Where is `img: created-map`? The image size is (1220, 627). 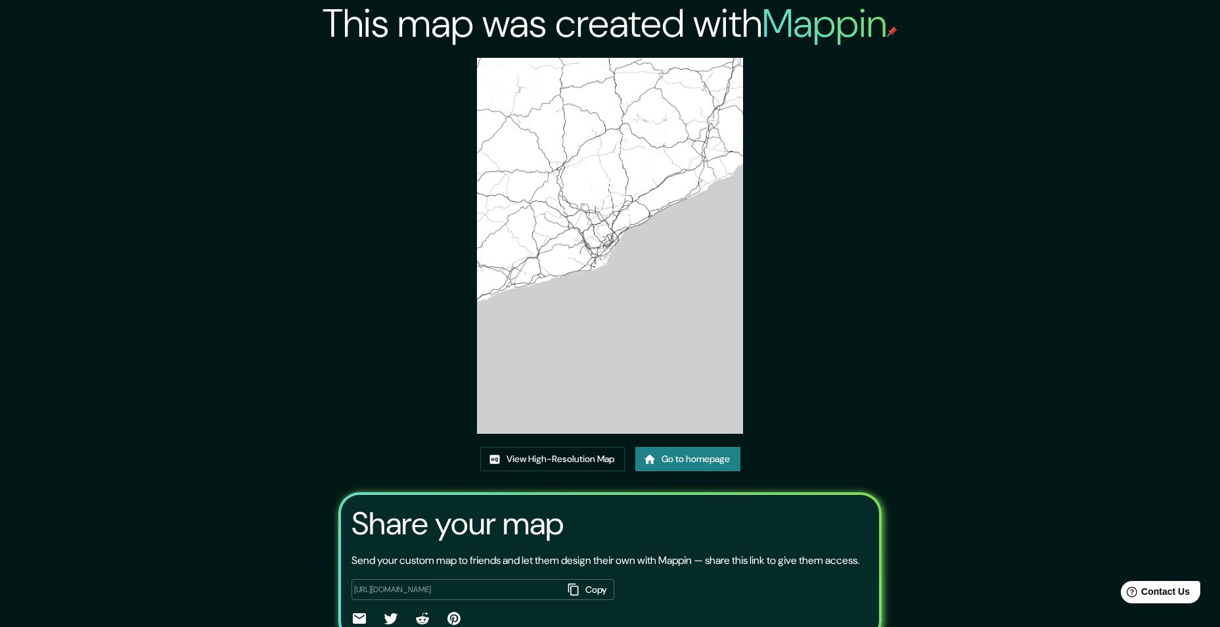
img: created-map is located at coordinates (610, 246).